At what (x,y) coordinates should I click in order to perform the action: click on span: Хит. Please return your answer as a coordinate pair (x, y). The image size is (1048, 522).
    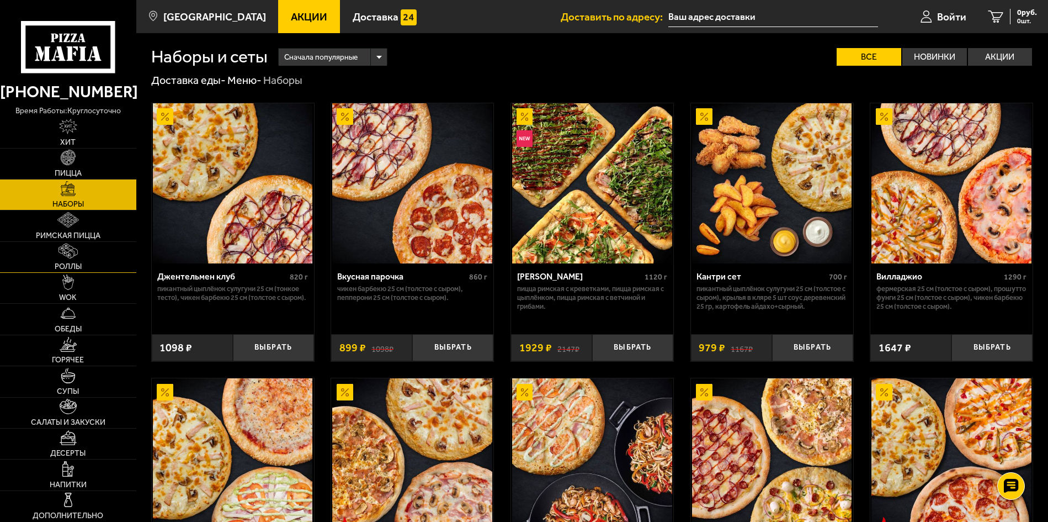
    Looking at the image, I should click on (68, 142).